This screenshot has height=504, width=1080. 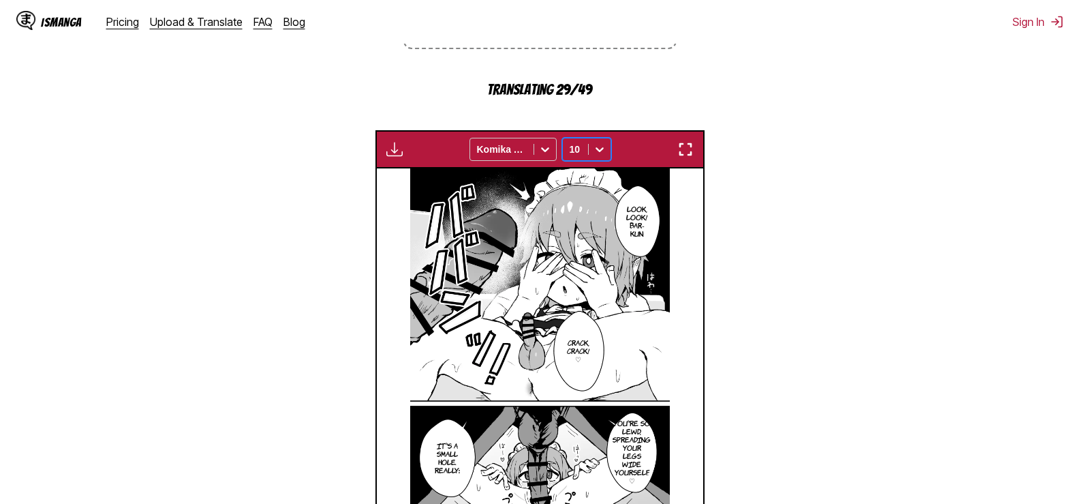 What do you see at coordinates (632, 451) in the screenshot?
I see `p: You're so lewd, spreading your legs wide yourself. ♡` at bounding box center [632, 451].